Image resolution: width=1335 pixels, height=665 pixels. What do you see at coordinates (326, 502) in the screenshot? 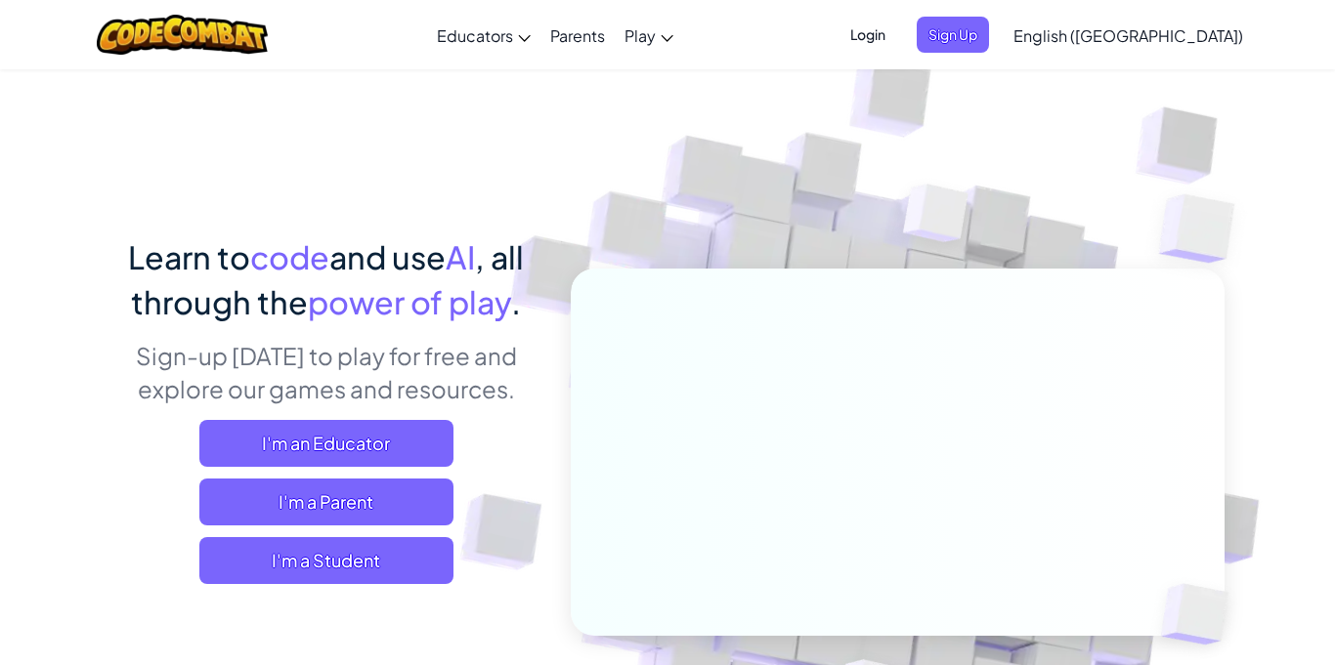
I see `span: I'm a Parent` at bounding box center [326, 502].